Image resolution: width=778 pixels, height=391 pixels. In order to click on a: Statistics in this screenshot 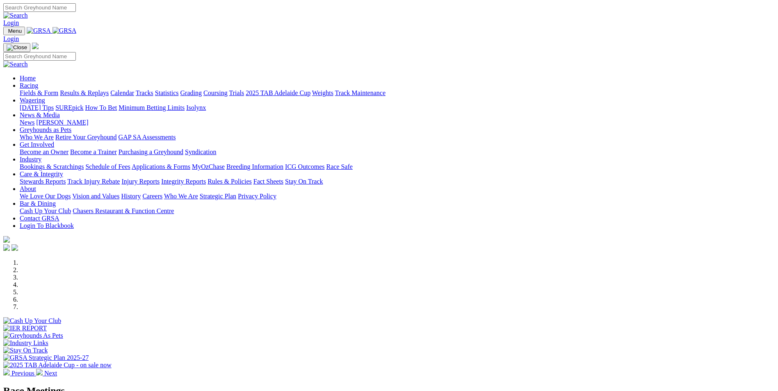, I will do `click(167, 93)`.